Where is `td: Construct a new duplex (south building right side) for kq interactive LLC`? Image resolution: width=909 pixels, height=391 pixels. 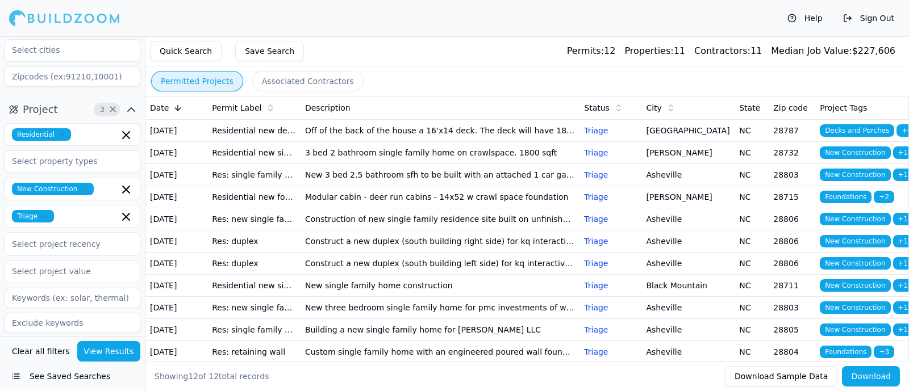
td: Construct a new duplex (south building right side) for kq interactive LLC is located at coordinates (440, 241).